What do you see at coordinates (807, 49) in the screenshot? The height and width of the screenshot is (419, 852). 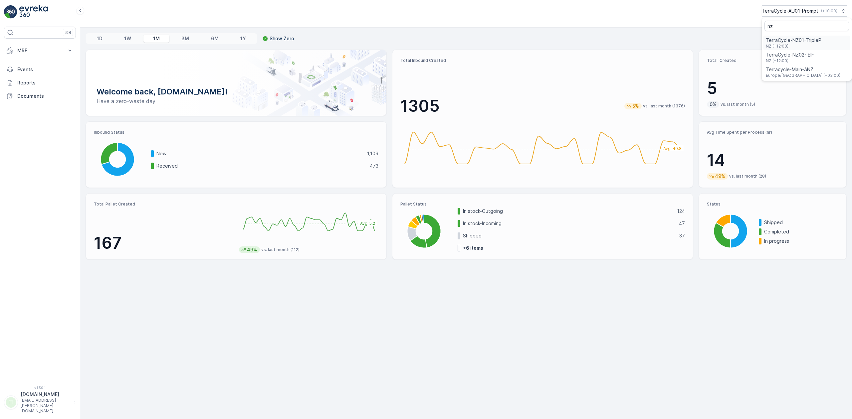 I see `ul: Menu` at bounding box center [807, 49].